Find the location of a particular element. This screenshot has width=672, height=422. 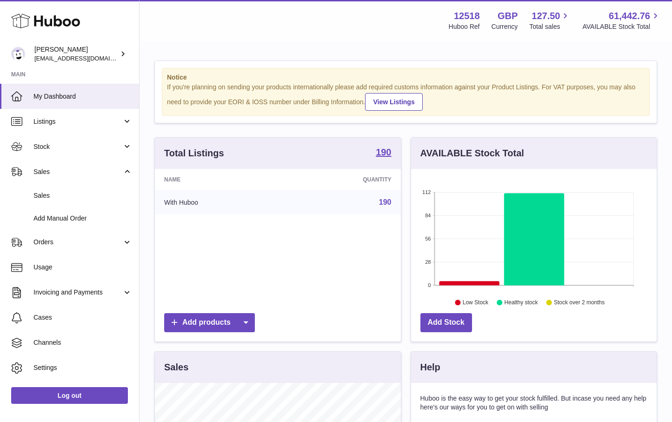

text: 84 is located at coordinates (428, 215).